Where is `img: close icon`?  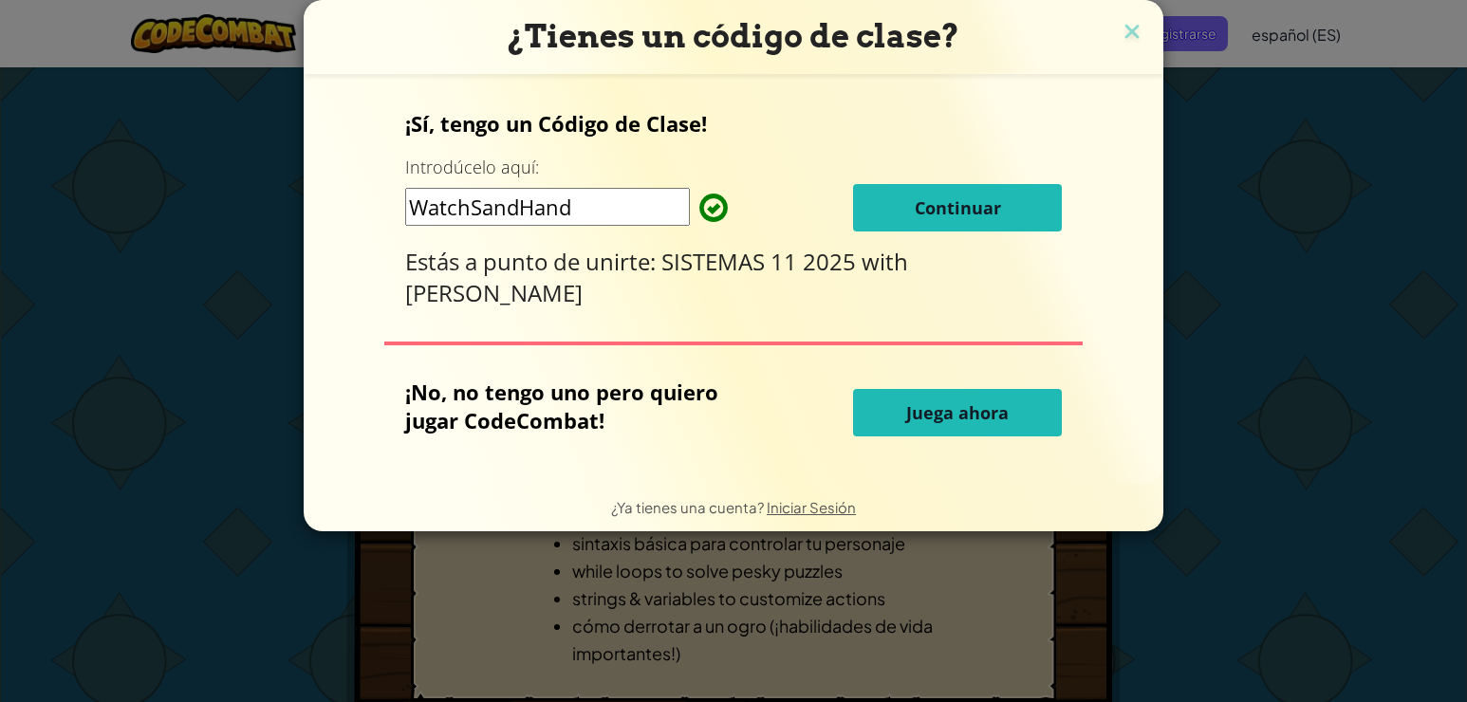 img: close icon is located at coordinates (1132, 33).